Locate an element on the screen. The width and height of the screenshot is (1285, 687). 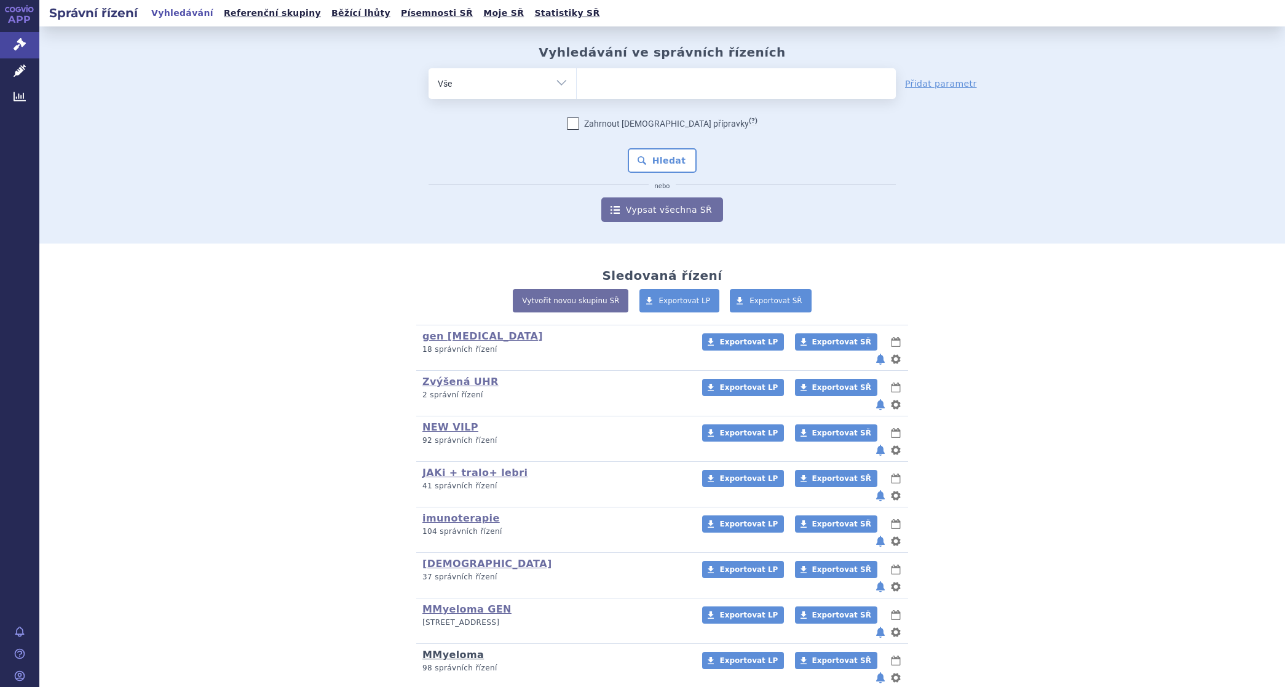
a: MMyeloma is located at coordinates (453, 654).